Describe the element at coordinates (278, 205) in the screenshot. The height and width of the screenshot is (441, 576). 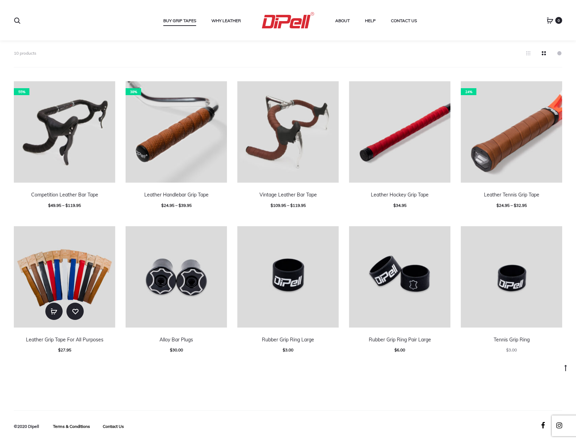
I see `span: 109.95` at that location.